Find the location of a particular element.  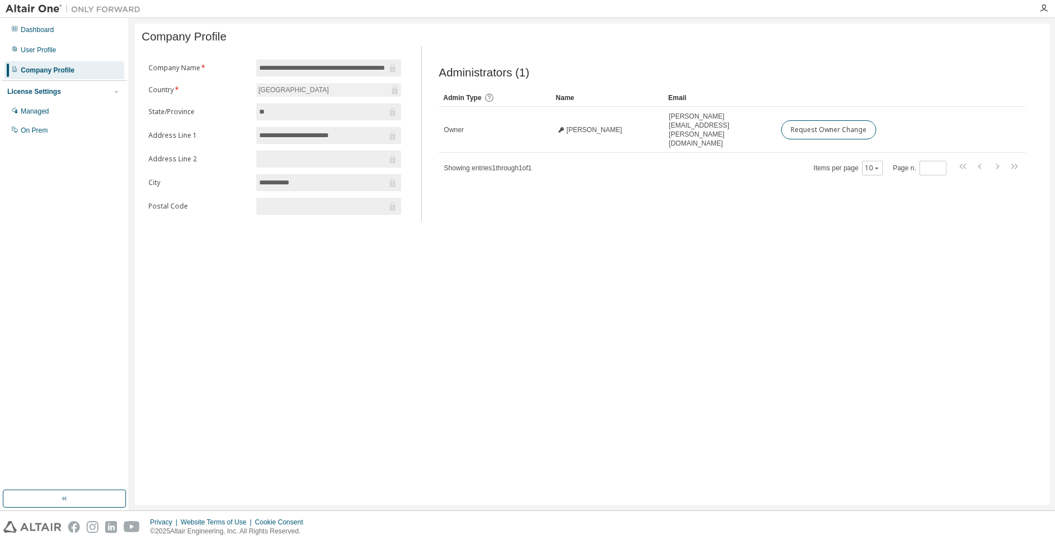

div: Name is located at coordinates (608, 98).